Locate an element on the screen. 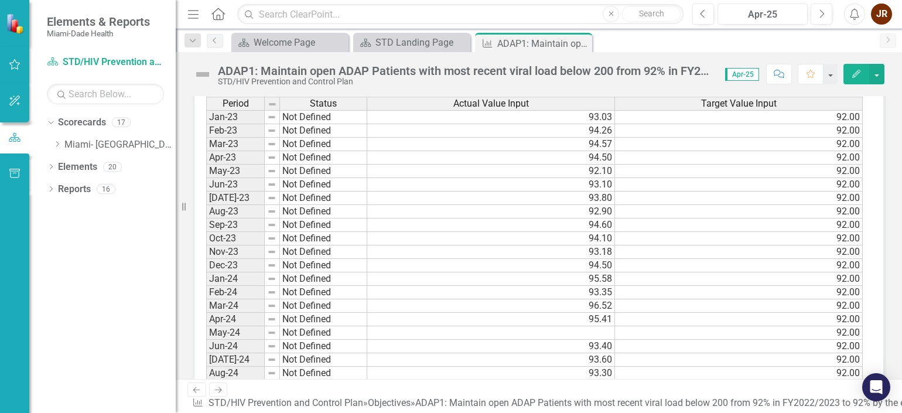  td: 93.40 is located at coordinates (491, 346).